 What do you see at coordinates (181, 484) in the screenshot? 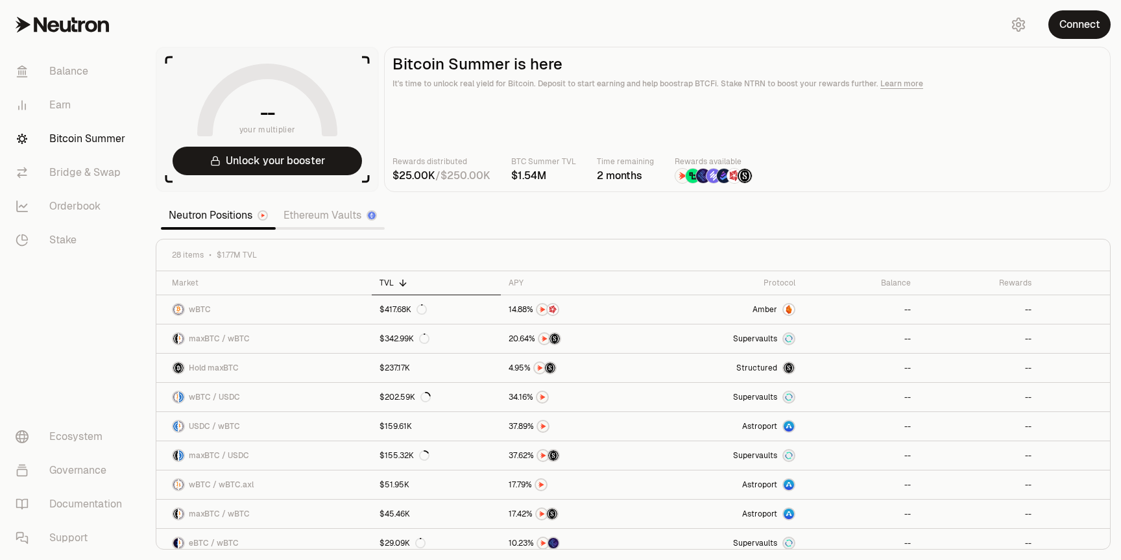
I see `img: wBTC.axl Logo` at bounding box center [181, 484].